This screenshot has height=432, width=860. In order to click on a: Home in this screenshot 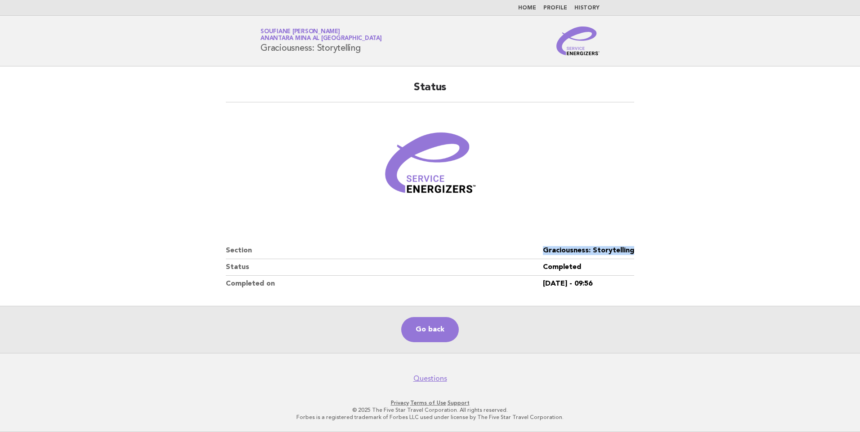, I will do `click(527, 8)`.